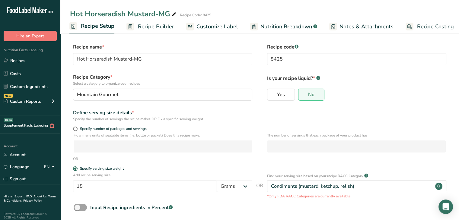 The width and height of the screenshot is (459, 220). I want to click on p: How many units of sealable items (i.e. bottle or packet) Does this recipe make., so click(163, 135).